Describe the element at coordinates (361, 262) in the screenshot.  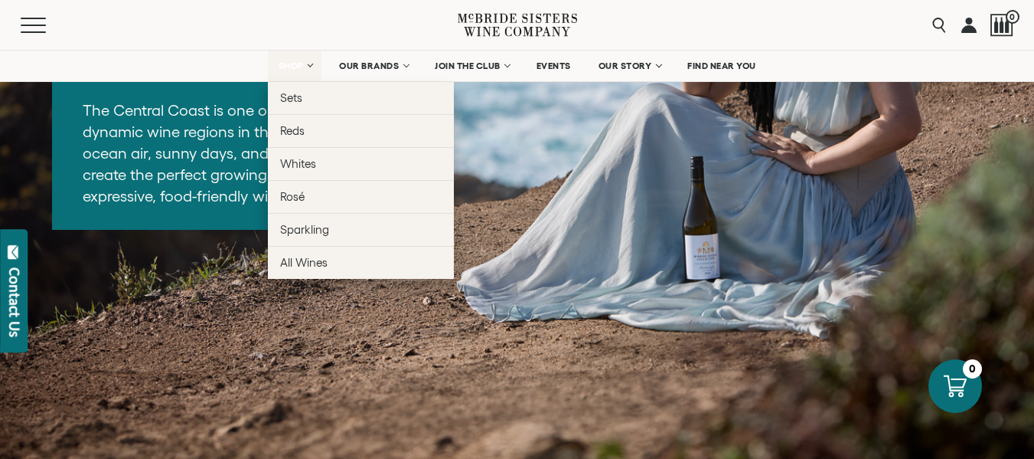
I see `a: All Wines` at that location.